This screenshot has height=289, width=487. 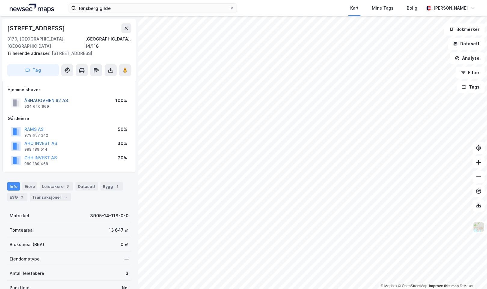 I want to click on div: 989 189 468, so click(x=36, y=164).